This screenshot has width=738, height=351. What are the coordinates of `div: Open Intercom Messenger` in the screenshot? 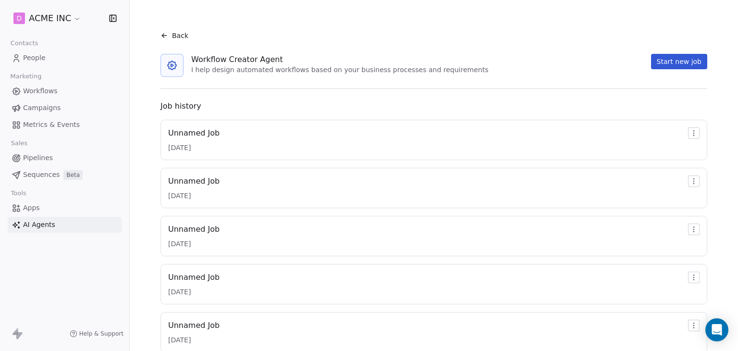 It's located at (716, 329).